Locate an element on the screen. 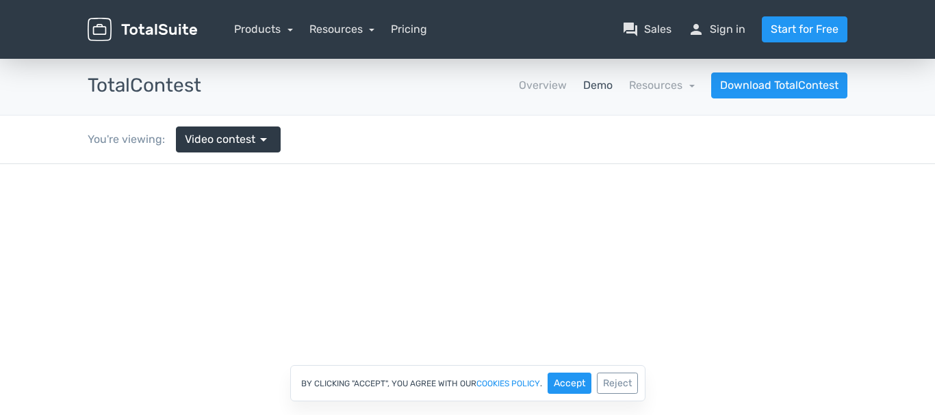  a: Pricing is located at coordinates (408, 29).